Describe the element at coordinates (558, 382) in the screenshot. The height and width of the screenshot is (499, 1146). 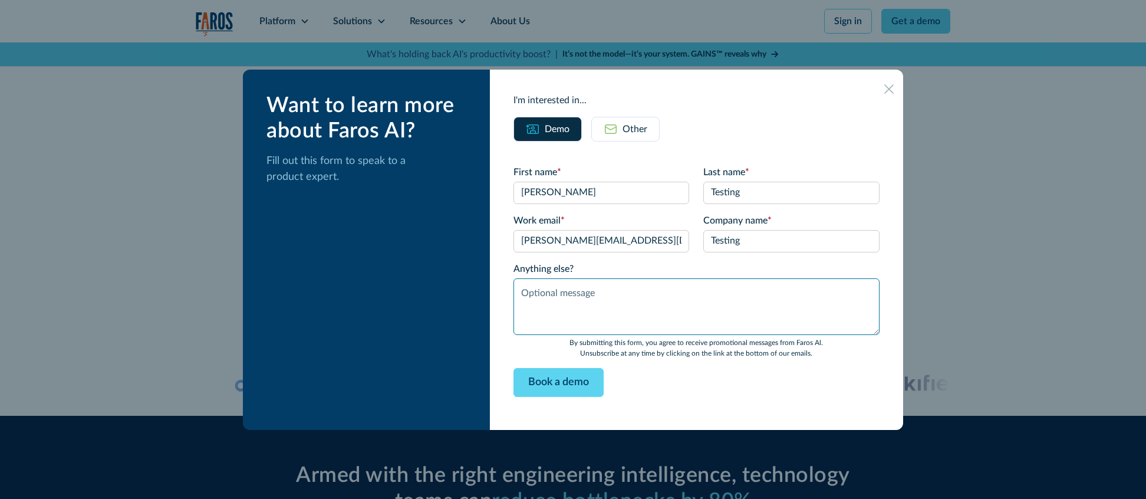
I see `input: Book a demo` at that location.